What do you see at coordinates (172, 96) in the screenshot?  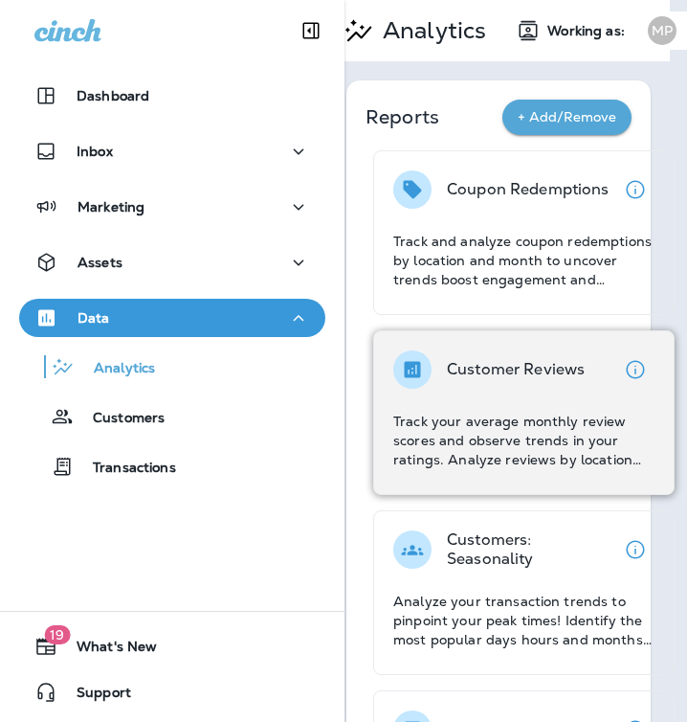 I see `button: Dashboard` at bounding box center [172, 96].